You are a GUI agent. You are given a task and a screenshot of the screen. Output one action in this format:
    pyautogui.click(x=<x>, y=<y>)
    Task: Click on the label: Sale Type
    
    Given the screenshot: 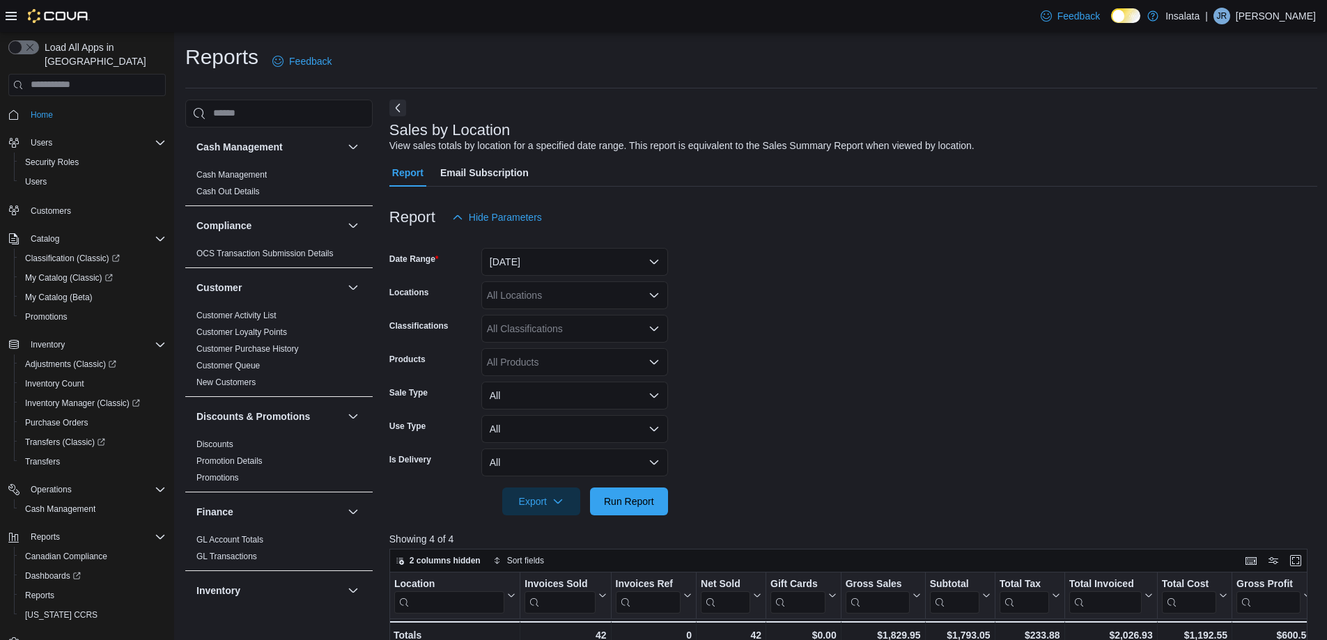 What is the action you would take?
    pyautogui.click(x=408, y=393)
    